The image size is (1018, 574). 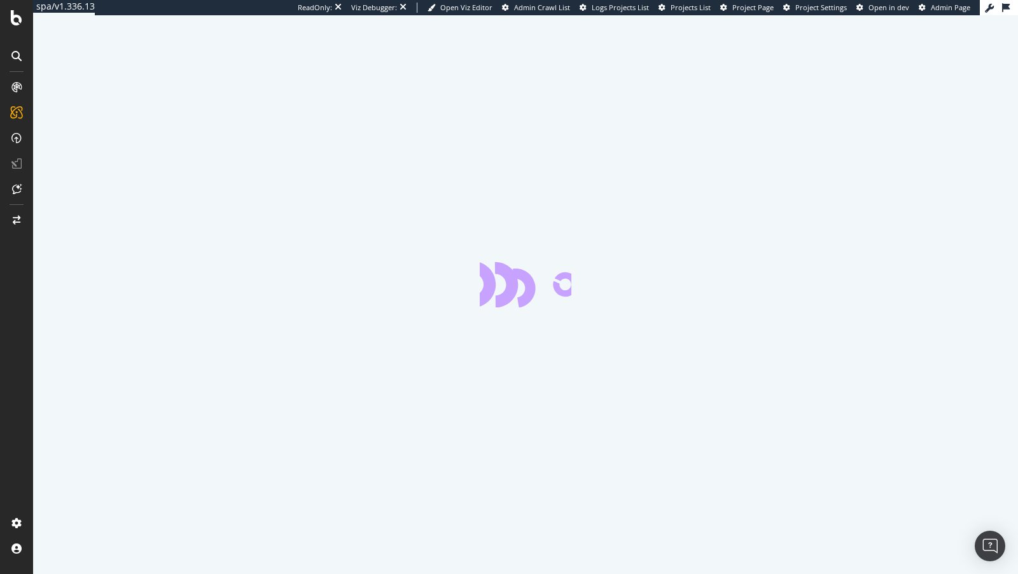 I want to click on span: Project Page, so click(x=753, y=7).